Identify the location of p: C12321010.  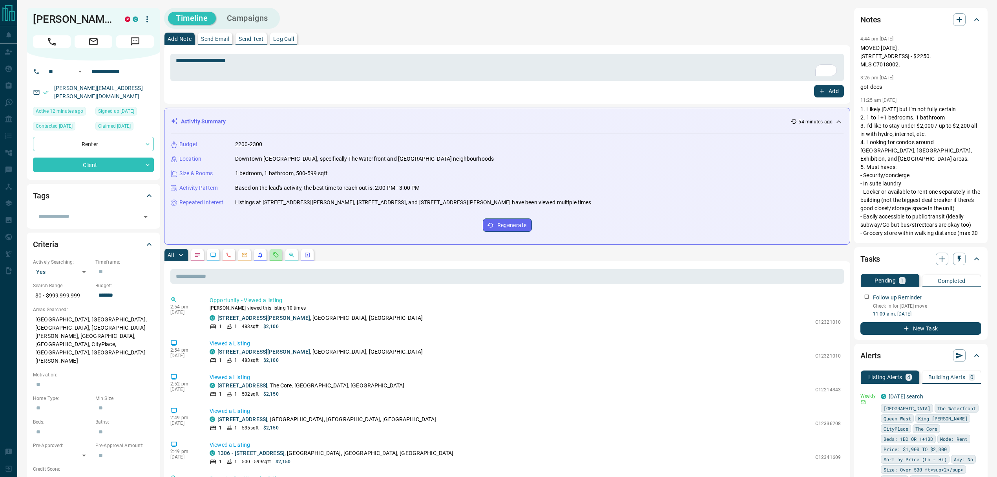
(828, 322).